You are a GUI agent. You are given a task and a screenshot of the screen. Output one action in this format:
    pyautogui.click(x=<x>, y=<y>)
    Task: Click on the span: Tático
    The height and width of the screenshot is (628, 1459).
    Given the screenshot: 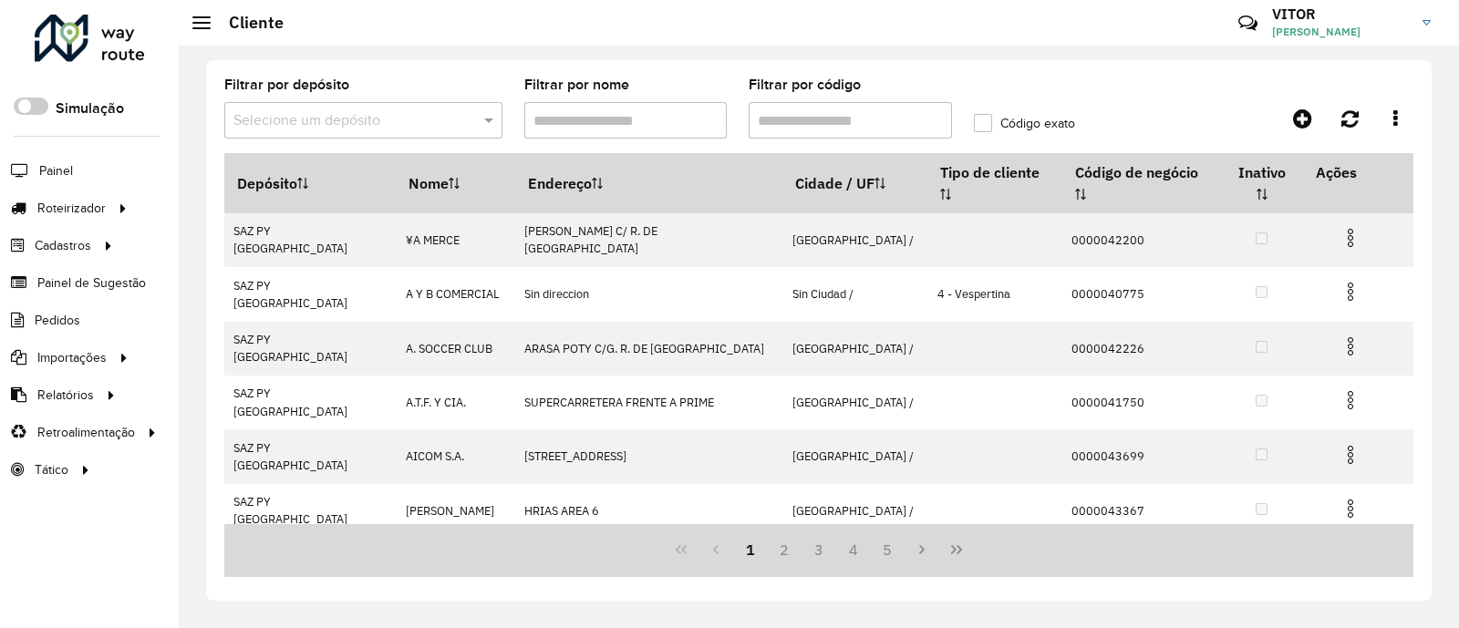 What is the action you would take?
    pyautogui.click(x=51, y=470)
    